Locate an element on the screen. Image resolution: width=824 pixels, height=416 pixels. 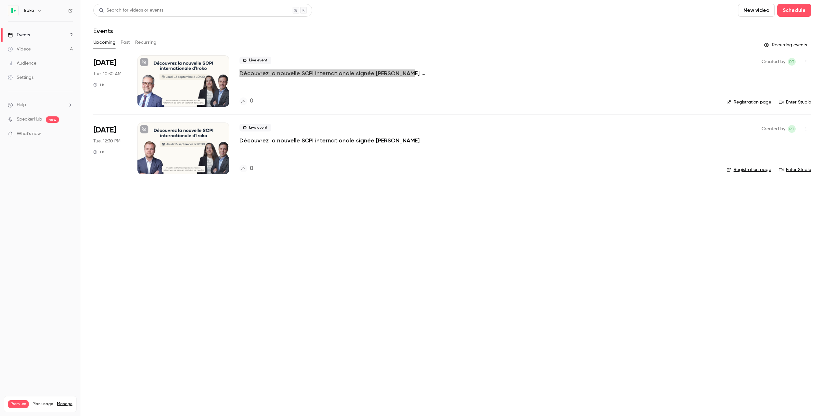
a: Manage is located at coordinates (65, 404).